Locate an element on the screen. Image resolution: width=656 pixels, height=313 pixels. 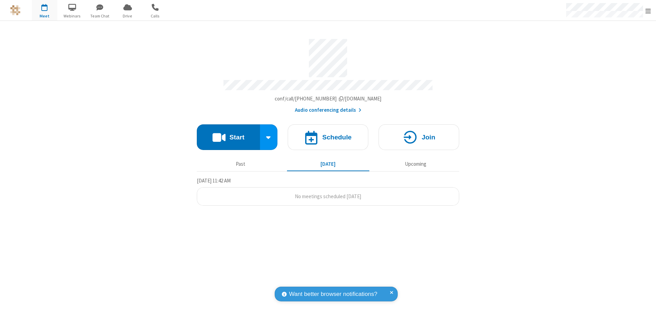
section: Today's Meetings is located at coordinates (328, 191).